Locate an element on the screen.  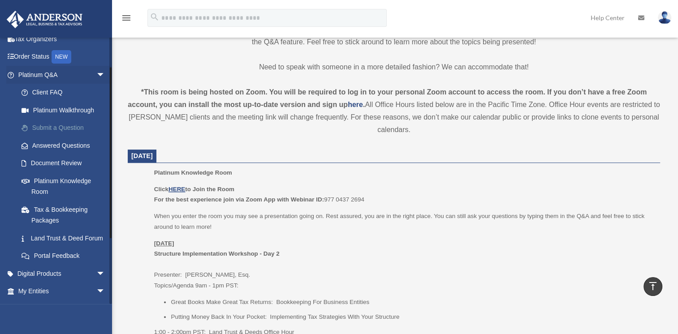
a: Order StatusNEW is located at coordinates (62, 57).